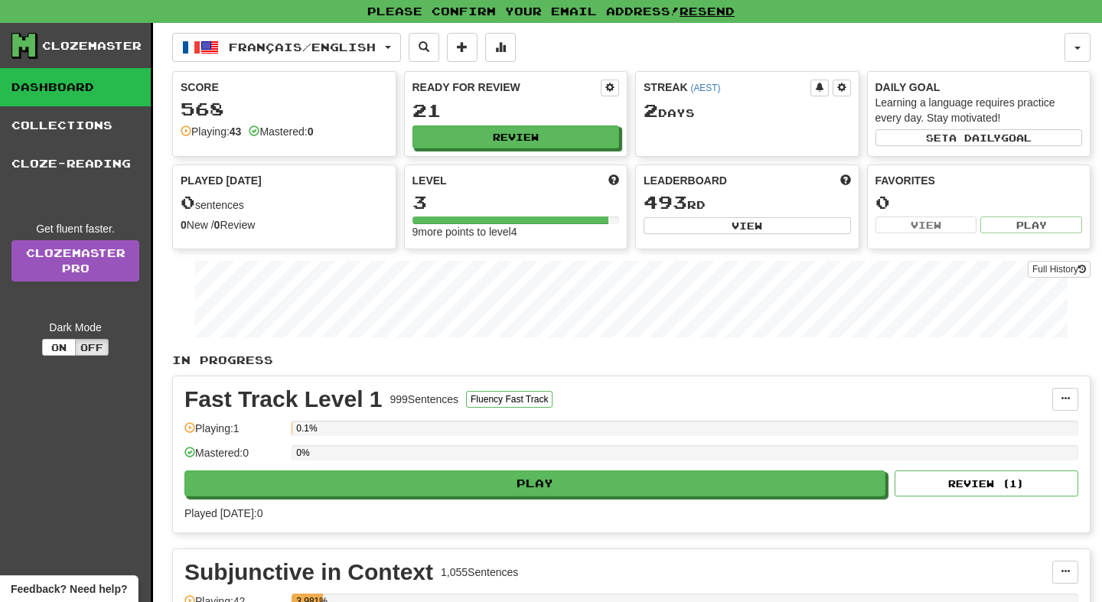  Describe the element at coordinates (462, 47) in the screenshot. I see `button: Add sentence to collection` at that location.